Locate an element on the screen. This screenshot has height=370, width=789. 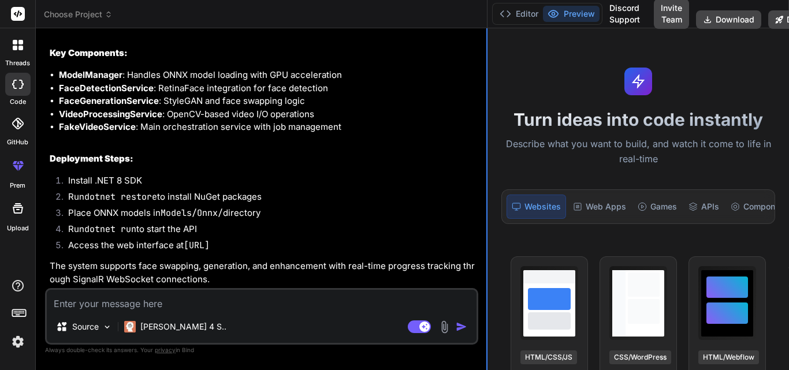
p: Always double-check its answers. Your in Bind is located at coordinates (262, 350).